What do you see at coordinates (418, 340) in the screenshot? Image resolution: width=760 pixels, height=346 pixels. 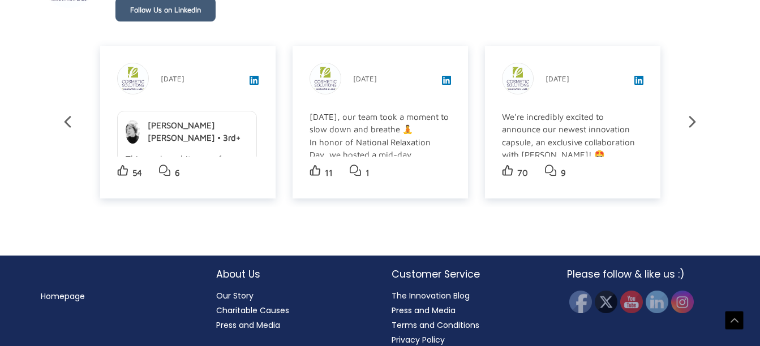 I see `a: Privacy Policy` at bounding box center [418, 340].